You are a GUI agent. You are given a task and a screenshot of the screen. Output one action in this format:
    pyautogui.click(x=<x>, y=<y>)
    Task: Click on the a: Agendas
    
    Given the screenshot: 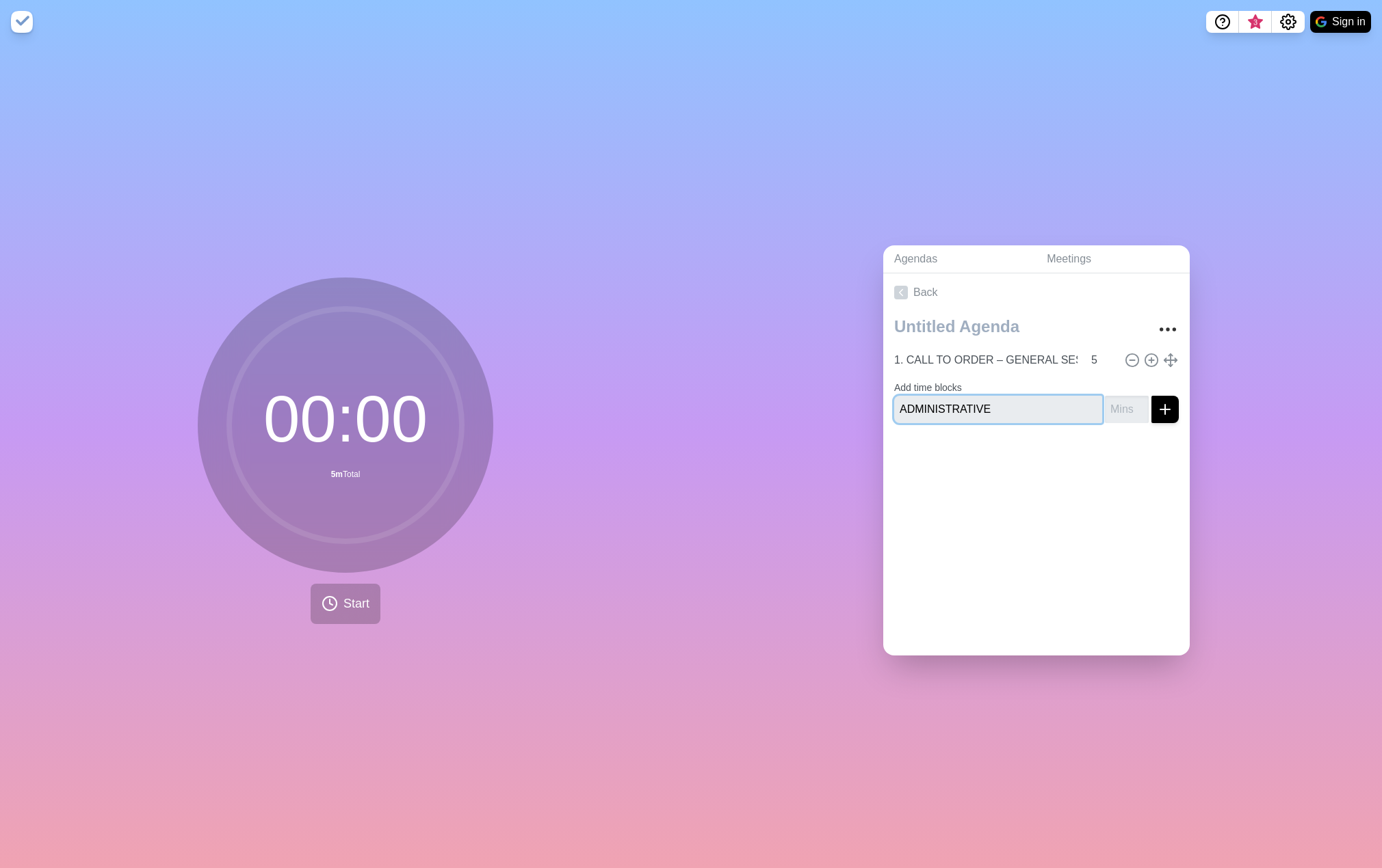 What is the action you would take?
    pyautogui.click(x=959, y=259)
    